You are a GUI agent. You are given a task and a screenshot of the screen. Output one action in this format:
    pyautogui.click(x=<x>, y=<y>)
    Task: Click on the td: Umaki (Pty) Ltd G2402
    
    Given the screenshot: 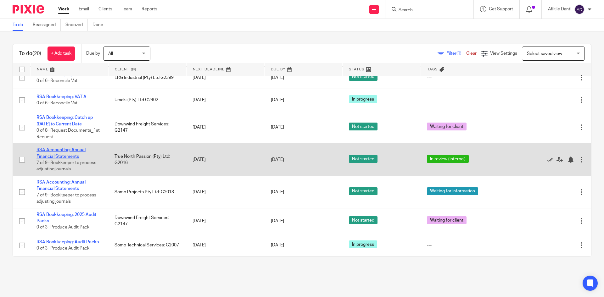 What is the action you would take?
    pyautogui.click(x=147, y=100)
    